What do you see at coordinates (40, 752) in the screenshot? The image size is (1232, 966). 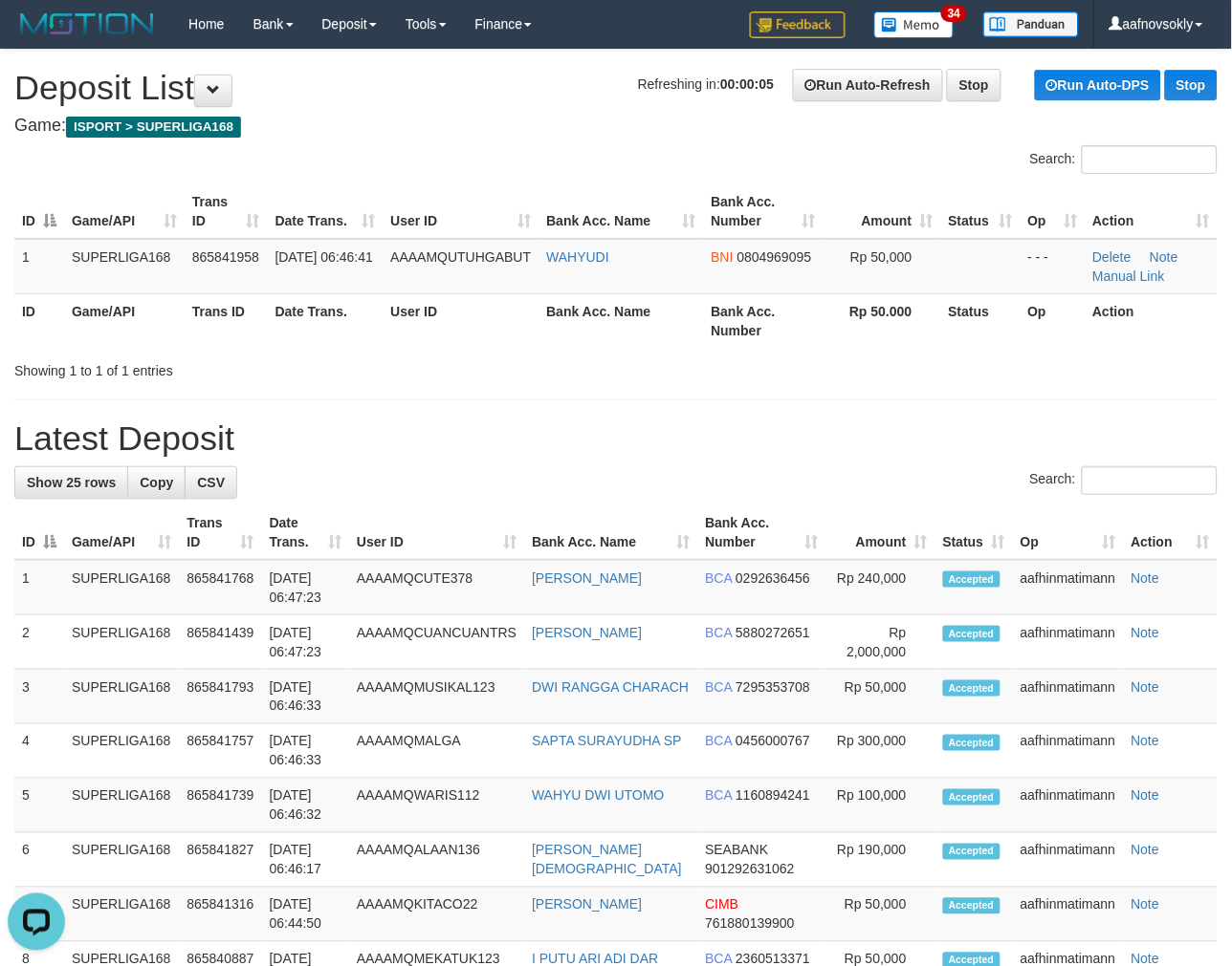 I see `td: 4` at bounding box center [40, 752].